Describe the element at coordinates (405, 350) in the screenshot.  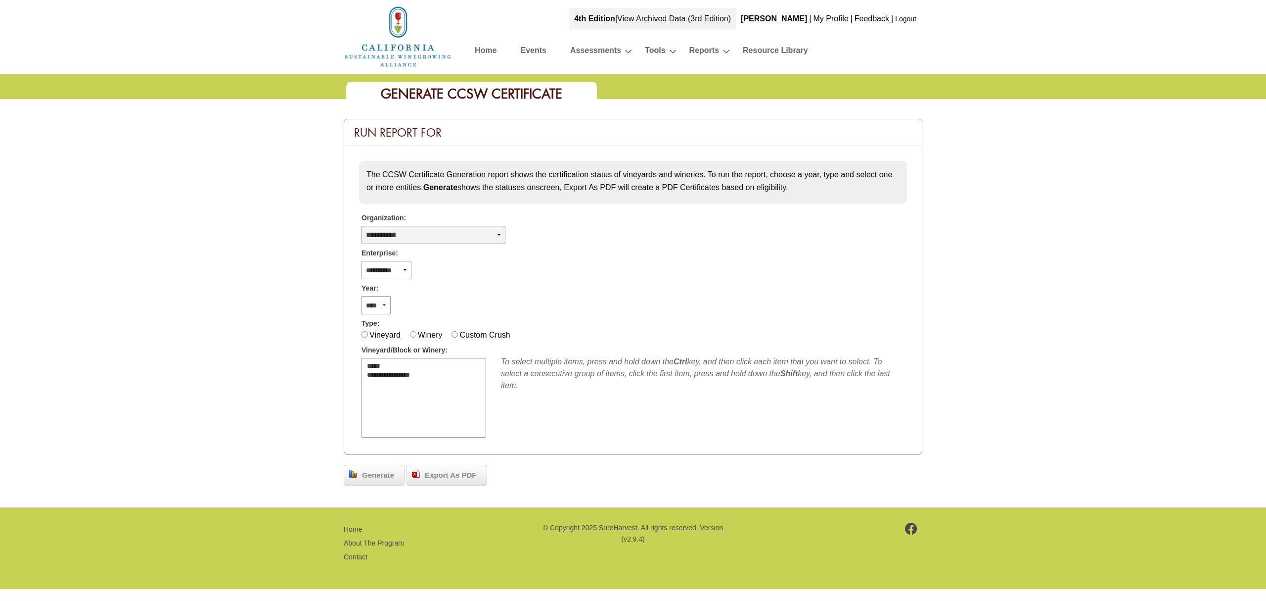
I see `span: Vineyard/Block or Winery:` at that location.